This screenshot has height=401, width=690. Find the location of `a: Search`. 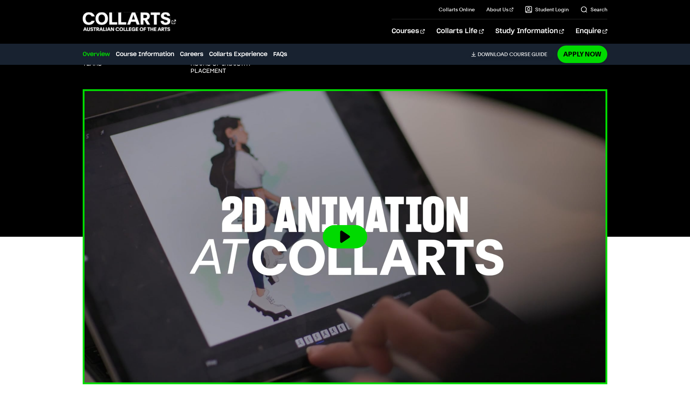

a: Search is located at coordinates (594, 9).